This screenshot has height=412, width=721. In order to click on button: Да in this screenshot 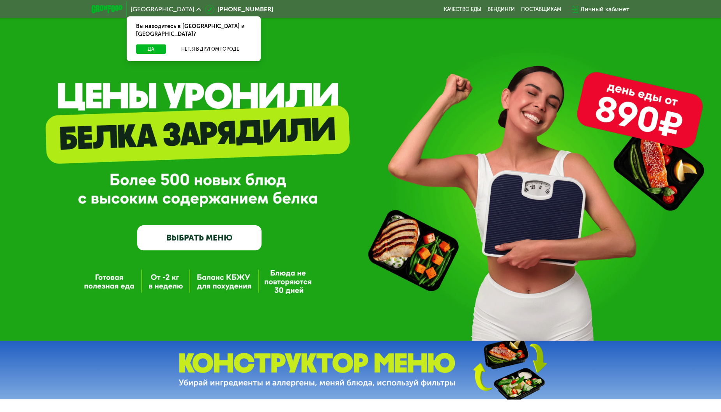, I will do `click(151, 49)`.